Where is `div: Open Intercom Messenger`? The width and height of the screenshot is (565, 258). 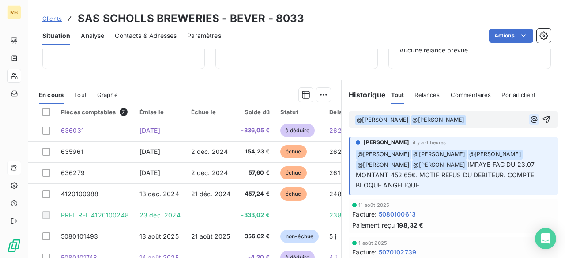
div: Open Intercom Messenger is located at coordinates (546, 239).